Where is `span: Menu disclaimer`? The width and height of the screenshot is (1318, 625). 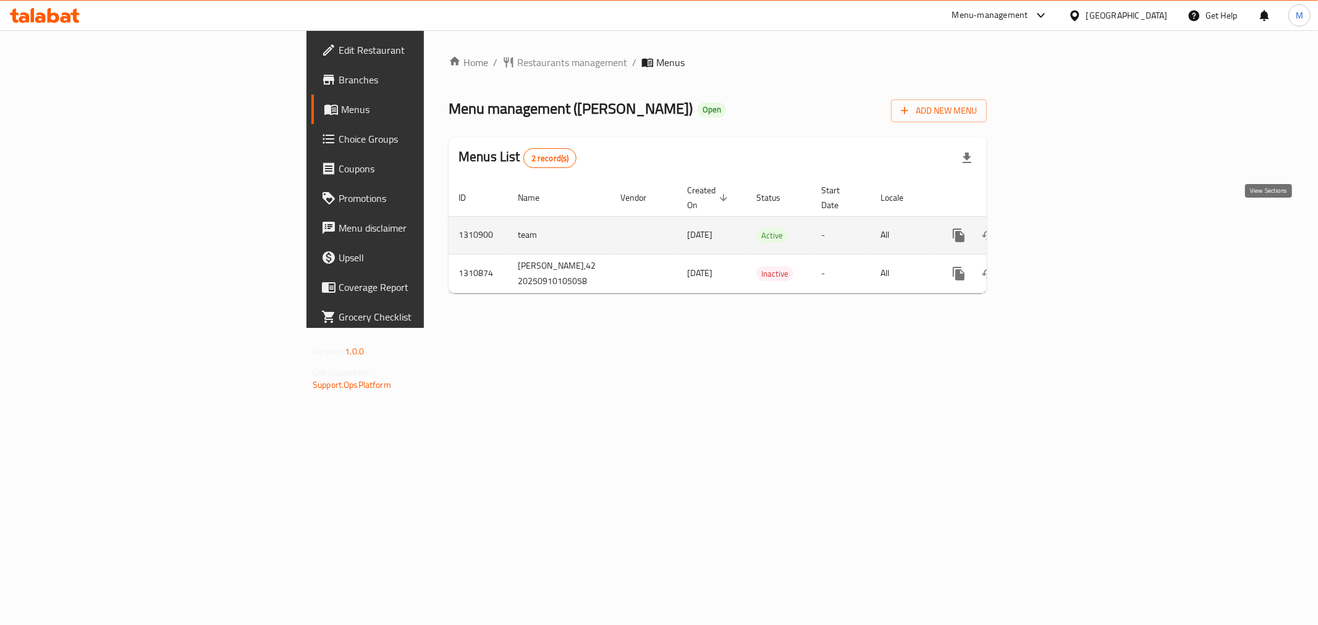
span: Menu disclaimer is located at coordinates (428, 228).